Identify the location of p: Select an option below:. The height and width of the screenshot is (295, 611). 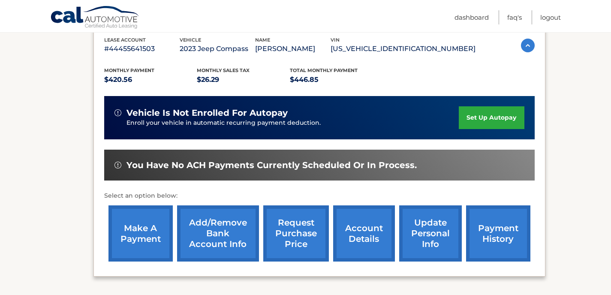
(319, 196).